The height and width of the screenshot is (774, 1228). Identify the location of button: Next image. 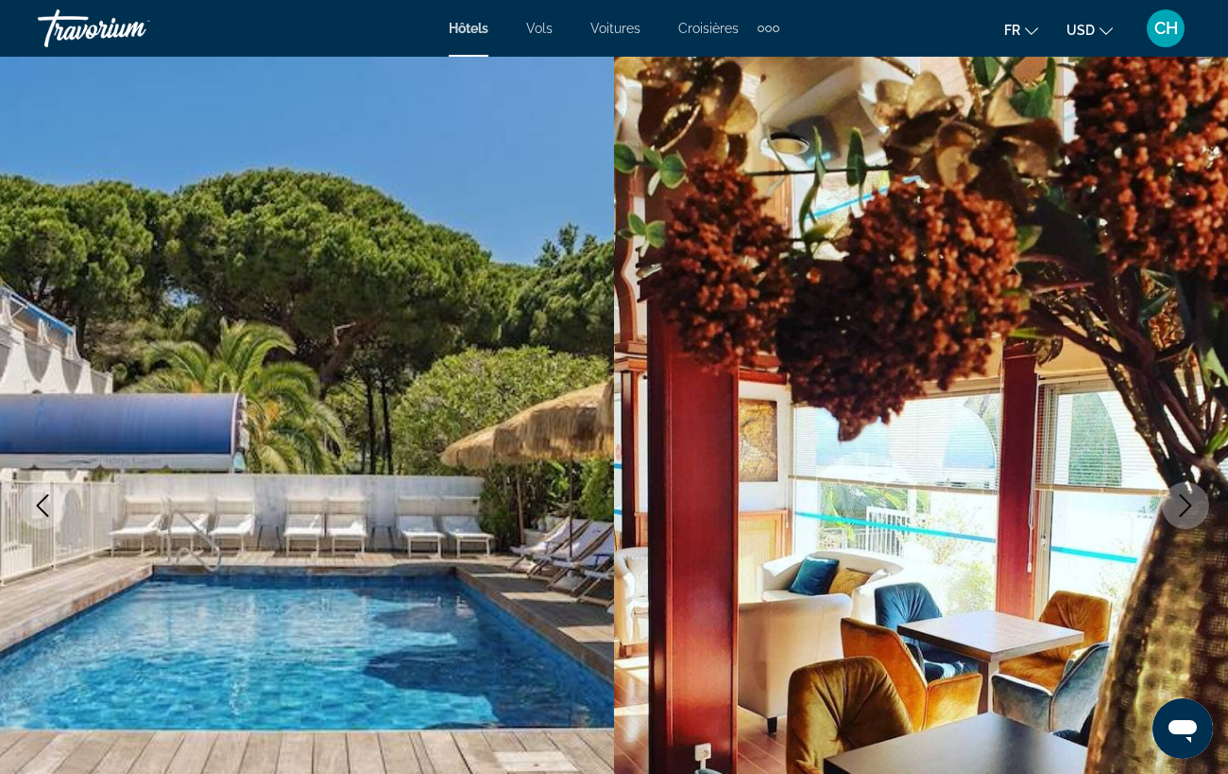
(1186, 506).